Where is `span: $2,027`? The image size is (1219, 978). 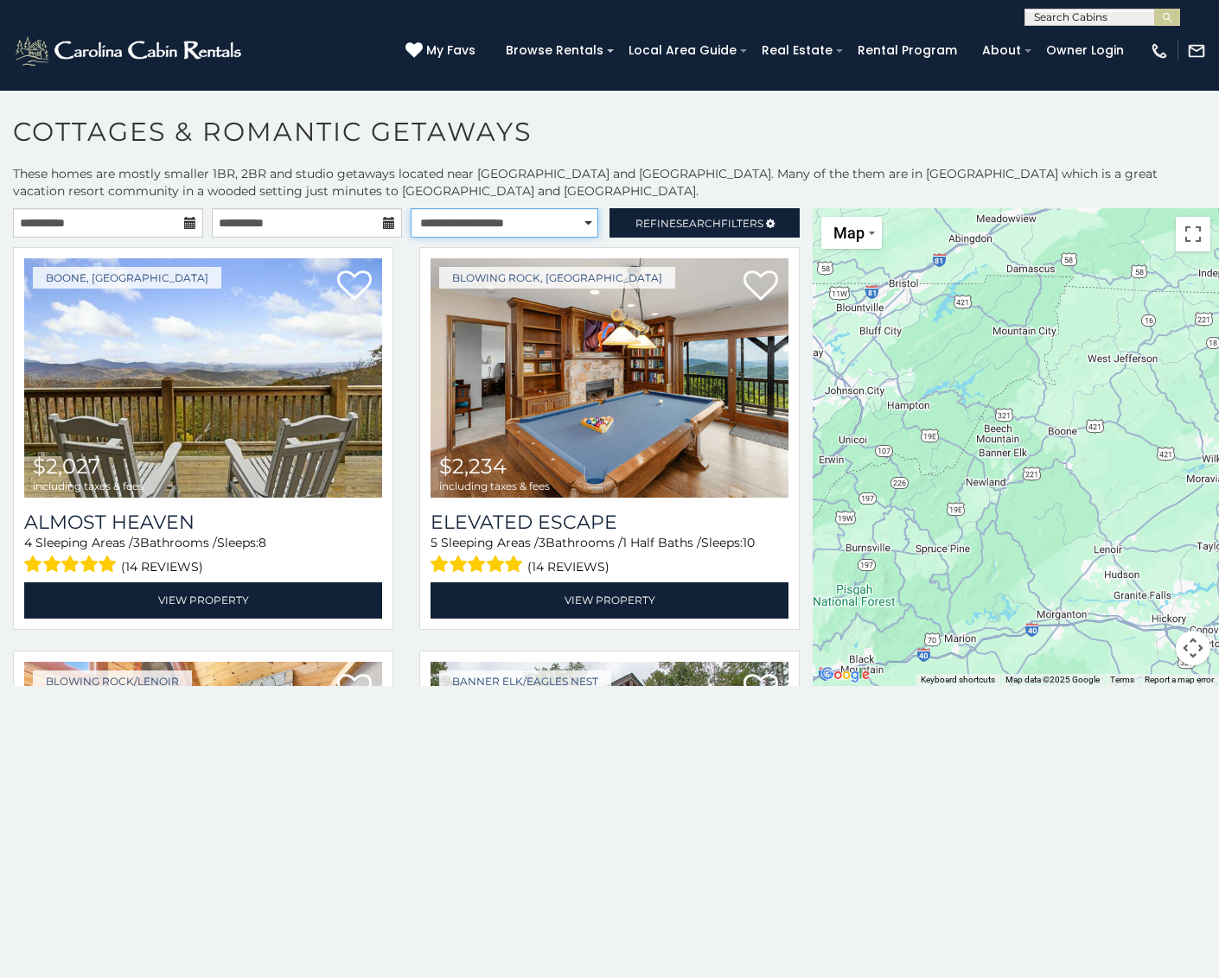 span: $2,027 is located at coordinates (67, 466).